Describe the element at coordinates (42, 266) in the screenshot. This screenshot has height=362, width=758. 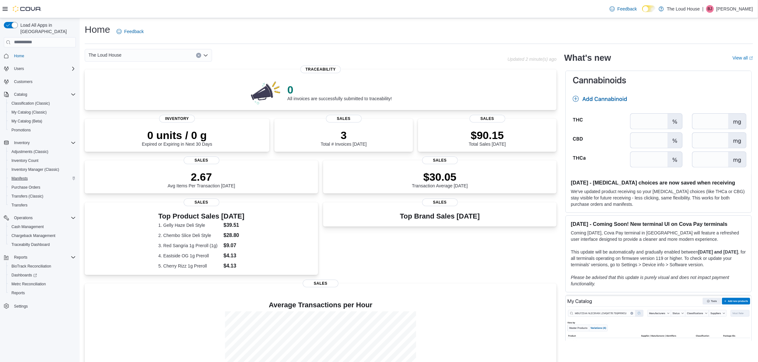
I see `button: BioTrack Reconciliation` at that location.